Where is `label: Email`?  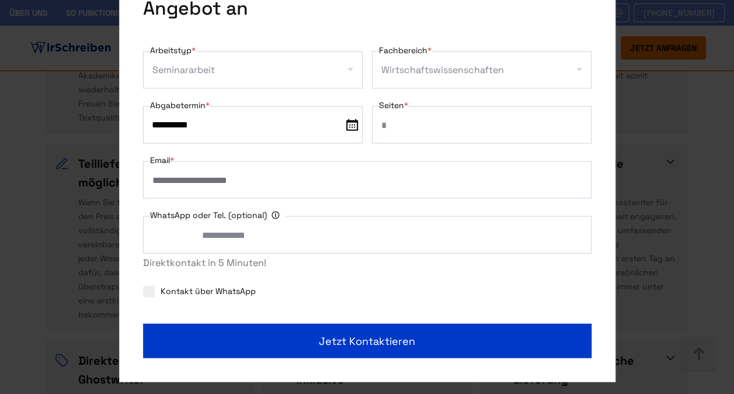 label: Email is located at coordinates (162, 160).